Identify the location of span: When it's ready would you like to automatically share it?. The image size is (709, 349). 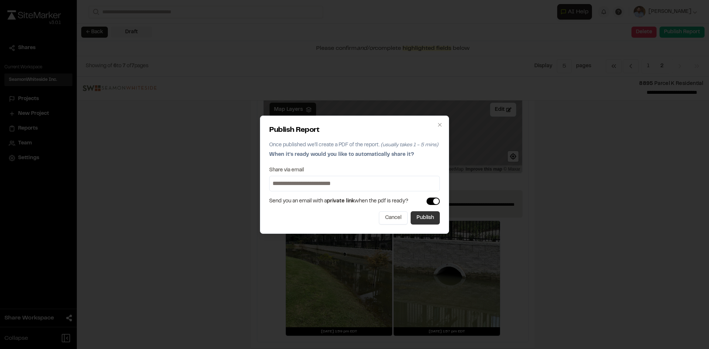
(342, 155).